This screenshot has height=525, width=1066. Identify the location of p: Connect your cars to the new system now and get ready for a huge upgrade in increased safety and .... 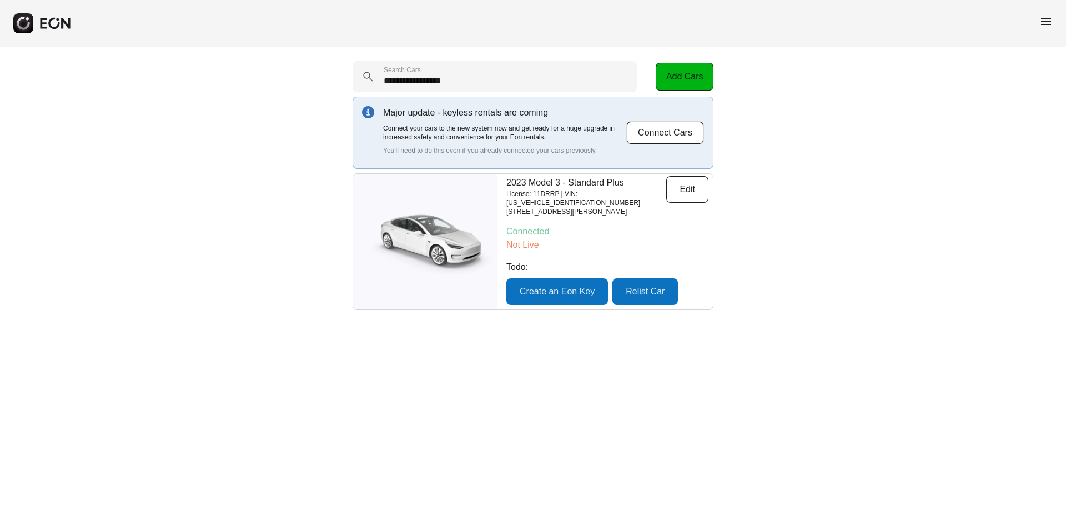
(505, 133).